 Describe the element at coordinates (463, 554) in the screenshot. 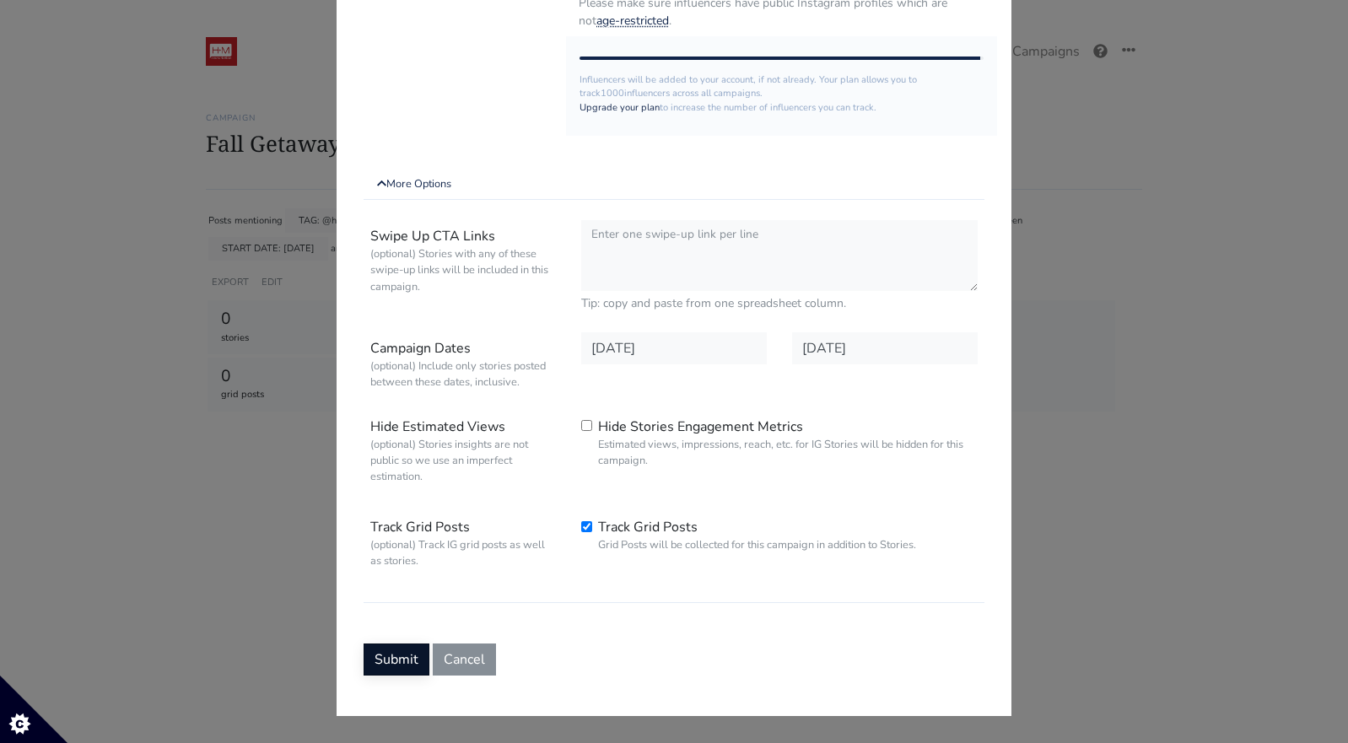

I see `small: (optional) Track IG grid posts as well as stories.` at that location.